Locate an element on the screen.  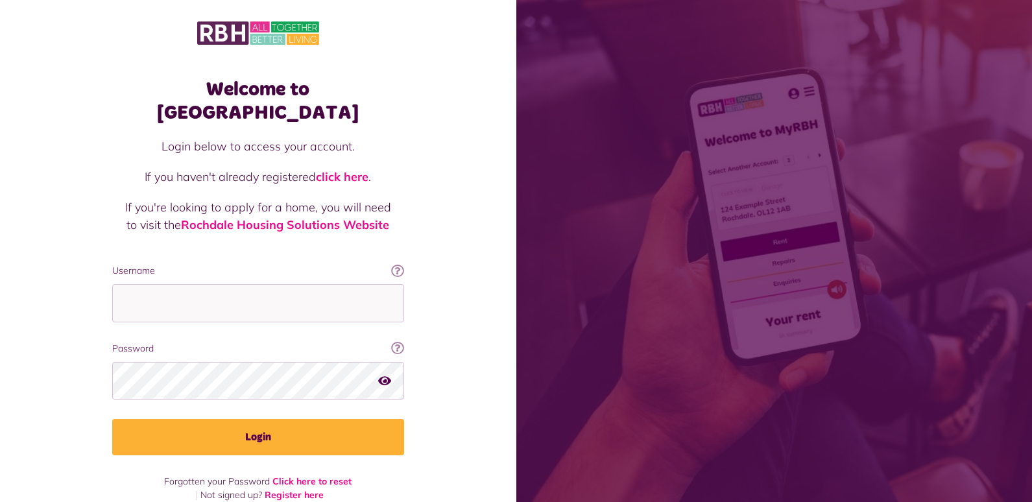
label: Password is located at coordinates (258, 348).